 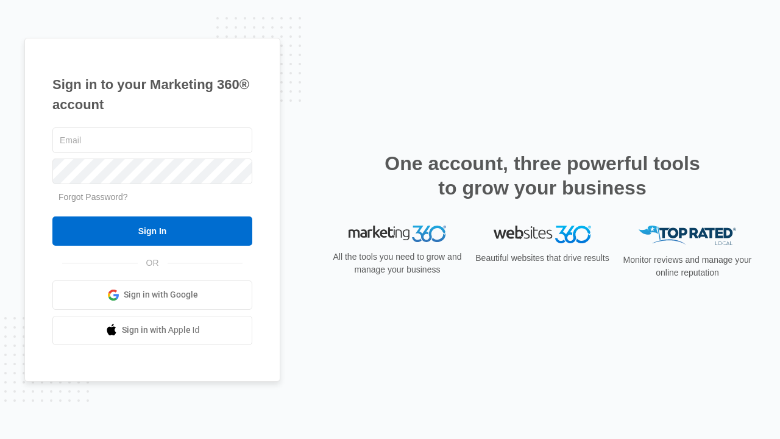 What do you see at coordinates (398, 263) in the screenshot?
I see `p: All the tools you need to grow and manage your business` at bounding box center [398, 263].